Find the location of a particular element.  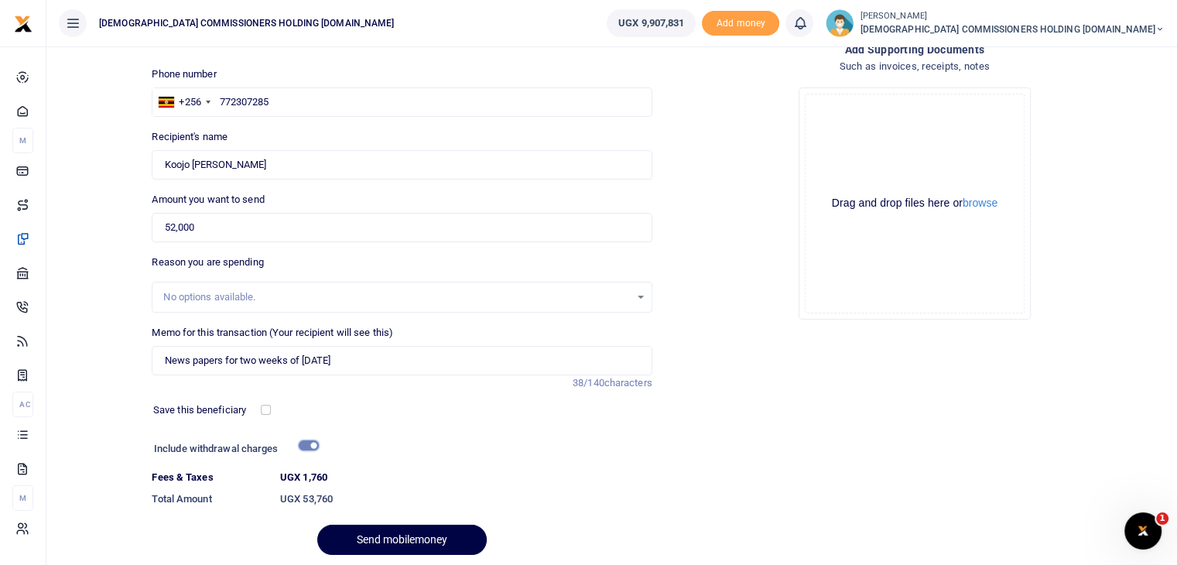

span: UGX 9,907,831 is located at coordinates (651, 23).